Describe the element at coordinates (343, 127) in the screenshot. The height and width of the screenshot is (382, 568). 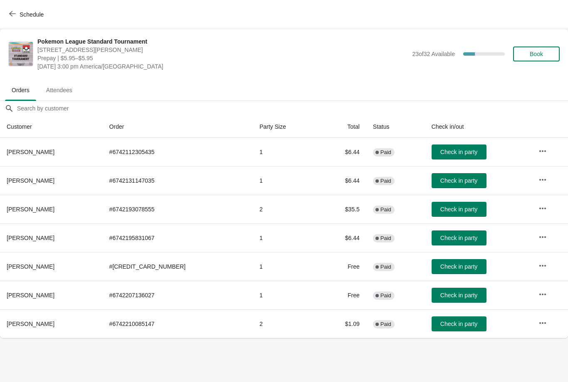
I see `th: Total` at that location.